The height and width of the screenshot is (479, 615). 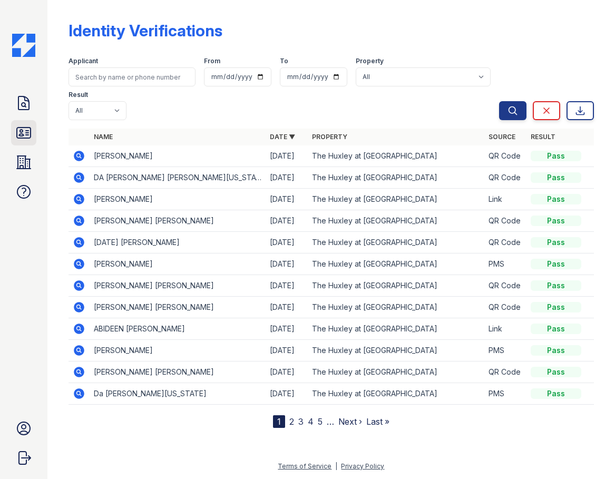 What do you see at coordinates (350, 422) in the screenshot?
I see `a: Next ›` at bounding box center [350, 422].